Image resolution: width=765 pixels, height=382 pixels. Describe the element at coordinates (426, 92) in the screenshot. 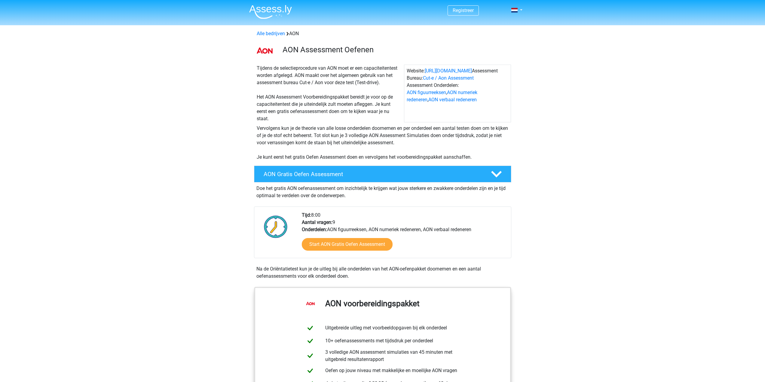

I see `a: AON figuurreeksen` at that location.